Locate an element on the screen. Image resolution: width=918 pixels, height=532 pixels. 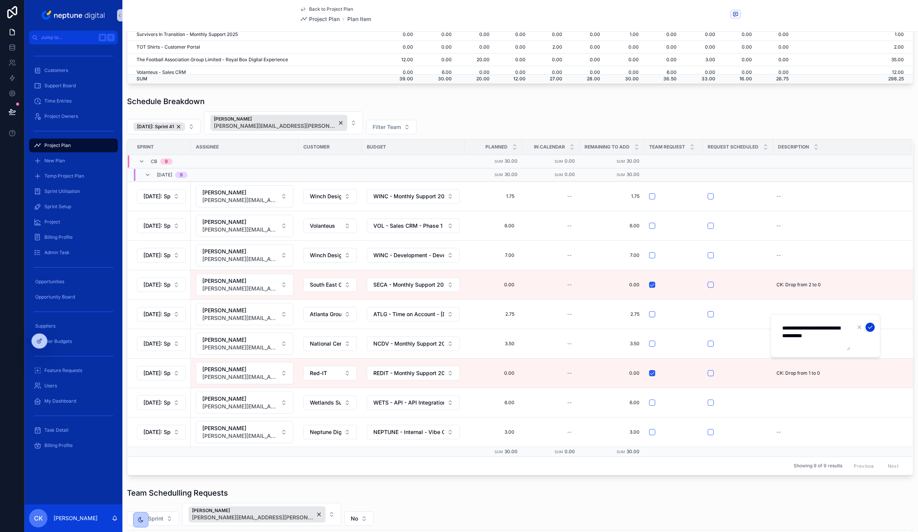
span: 2.75 is located at coordinates (493, 314).